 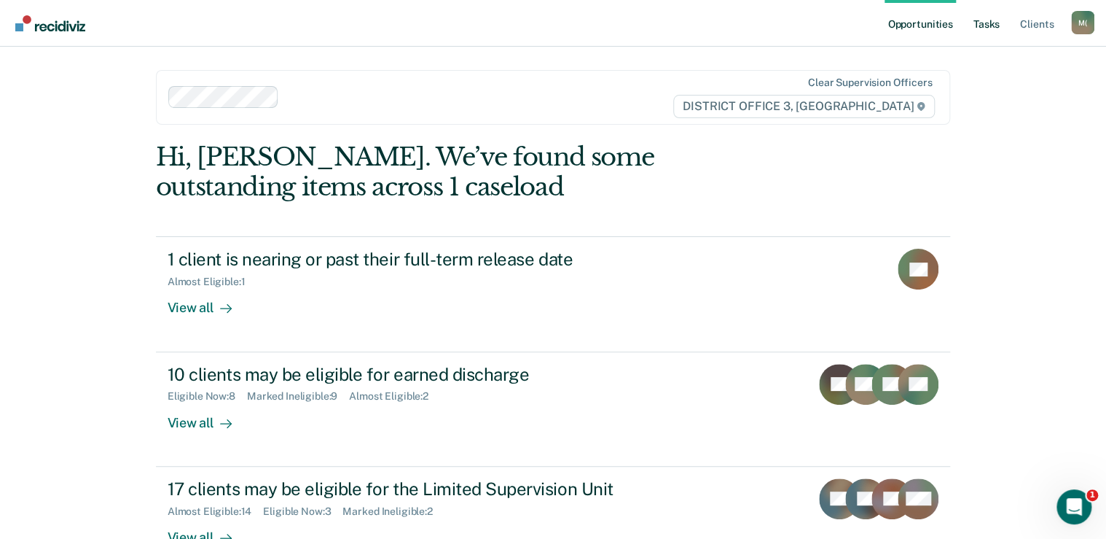 What do you see at coordinates (50, 23) in the screenshot?
I see `img: Recidiviz` at bounding box center [50, 23].